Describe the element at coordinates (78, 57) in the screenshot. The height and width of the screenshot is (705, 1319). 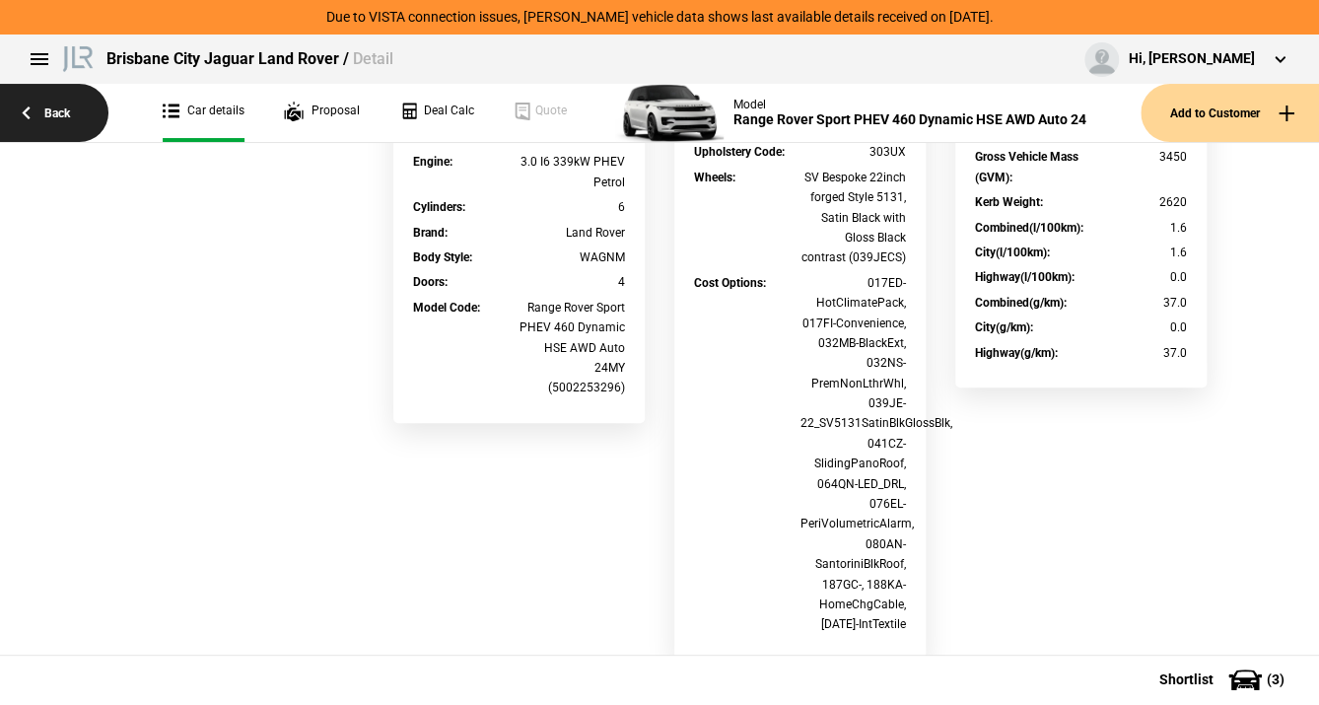
I see `img: landrover.png` at that location.